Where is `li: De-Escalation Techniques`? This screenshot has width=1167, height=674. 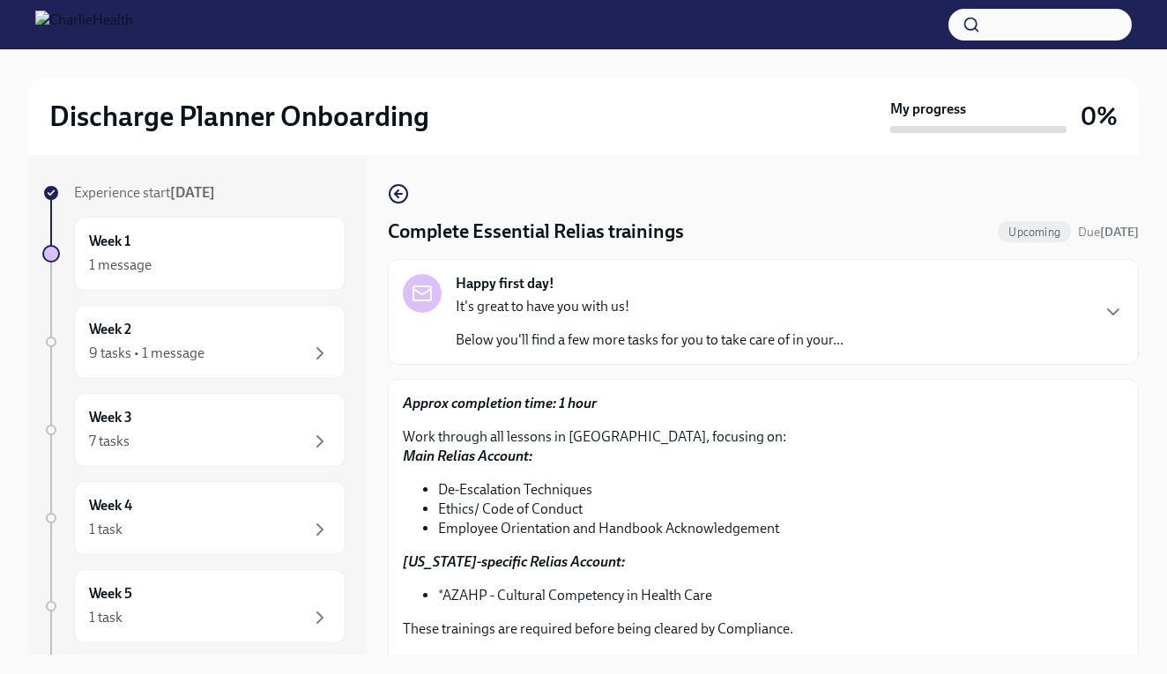
li: De-Escalation Techniques is located at coordinates (781, 490).